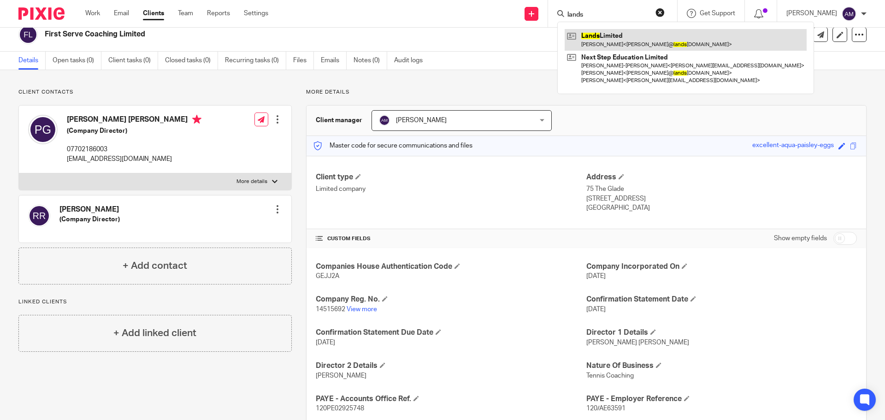  Describe the element at coordinates (801, 238) in the screenshot. I see `label: Show empty fields` at that location.